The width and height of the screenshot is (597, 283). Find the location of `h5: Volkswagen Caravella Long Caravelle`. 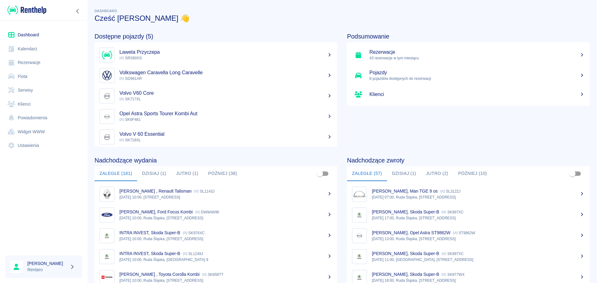

h5: Volkswagen Caravella Long Caravelle is located at coordinates (226, 73).